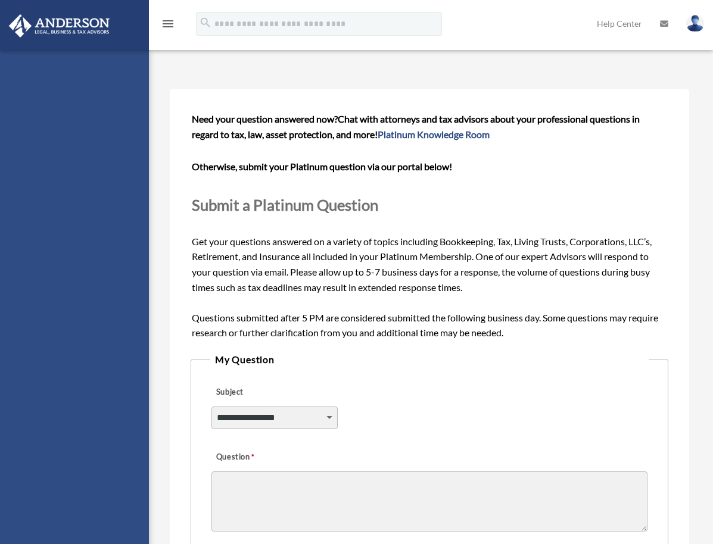 The width and height of the screenshot is (713, 544). Describe the element at coordinates (268, 393) in the screenshot. I see `label: Subject` at that location.